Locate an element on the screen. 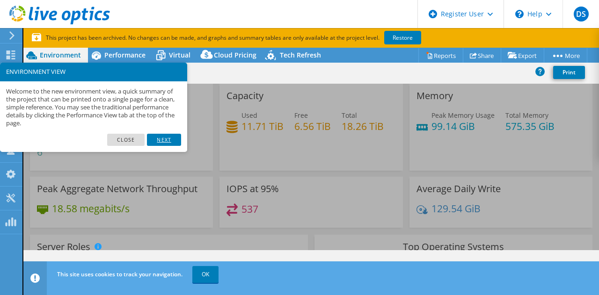 The height and width of the screenshot is (295, 599). svg: \n is located at coordinates (520, 14).